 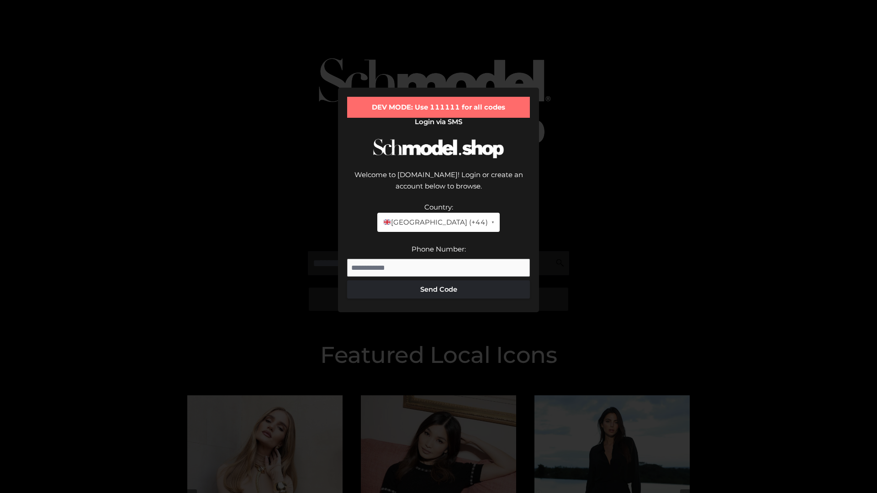 I want to click on label: Country:, so click(x=439, y=207).